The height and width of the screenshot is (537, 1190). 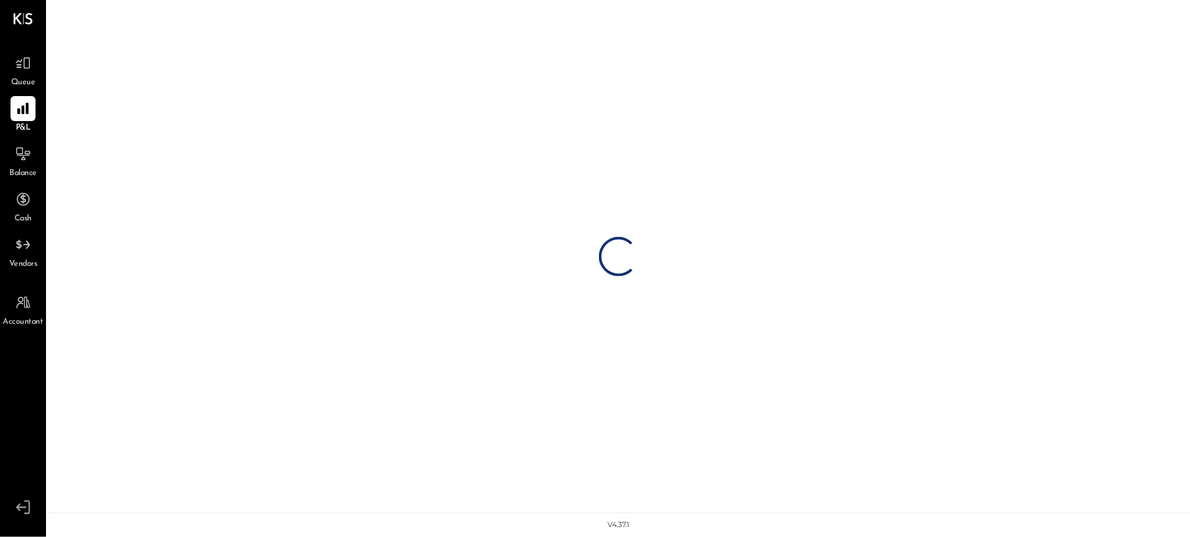 What do you see at coordinates (23, 309) in the screenshot?
I see `a: Accountant` at bounding box center [23, 309].